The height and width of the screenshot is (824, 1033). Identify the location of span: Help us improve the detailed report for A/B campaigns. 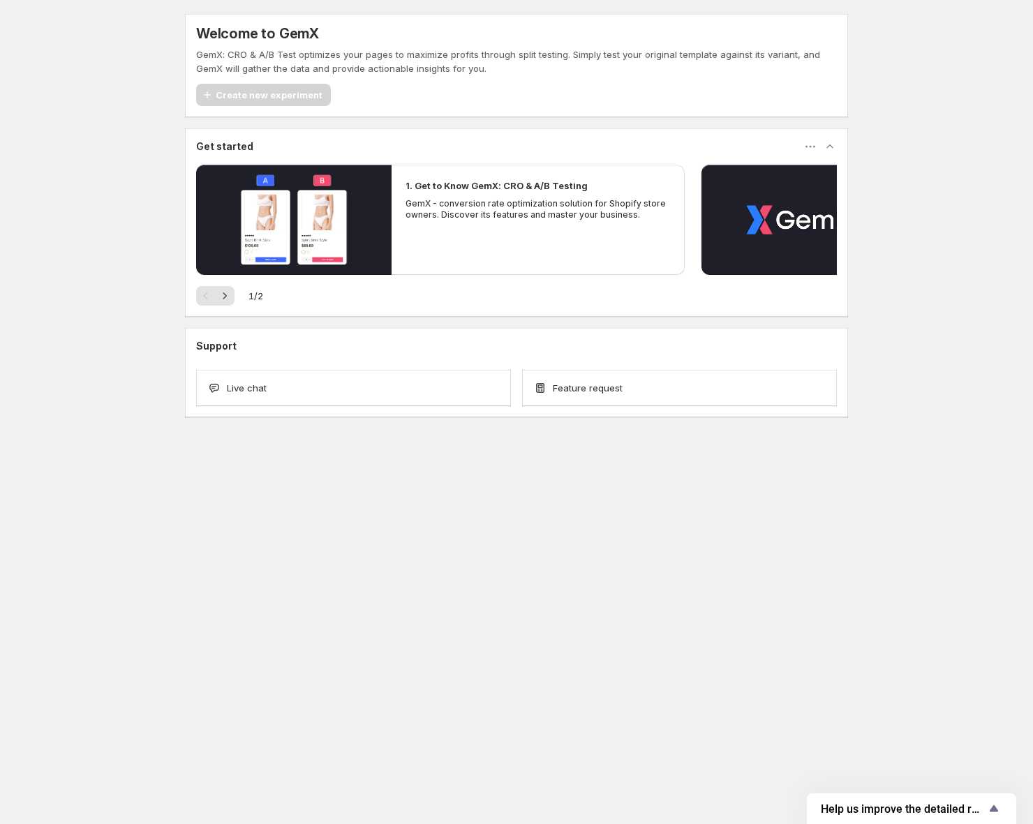
(903, 809).